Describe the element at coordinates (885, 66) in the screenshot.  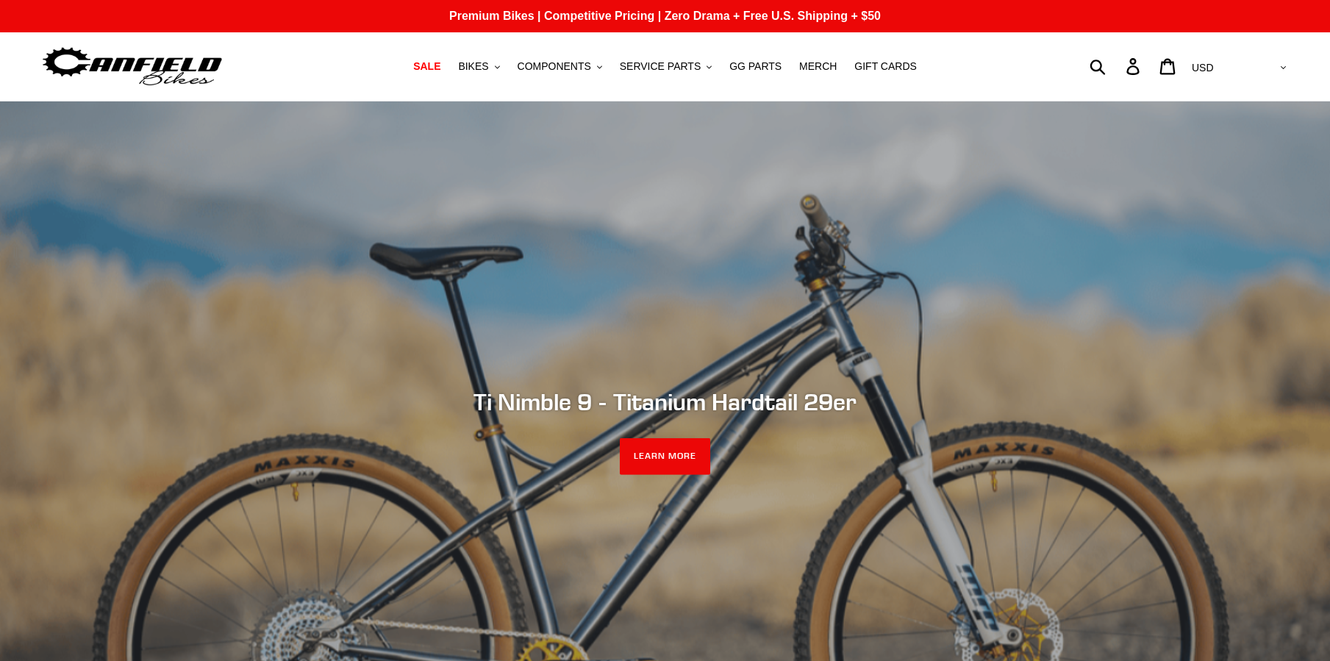
I see `a: GIFT CARDS` at that location.